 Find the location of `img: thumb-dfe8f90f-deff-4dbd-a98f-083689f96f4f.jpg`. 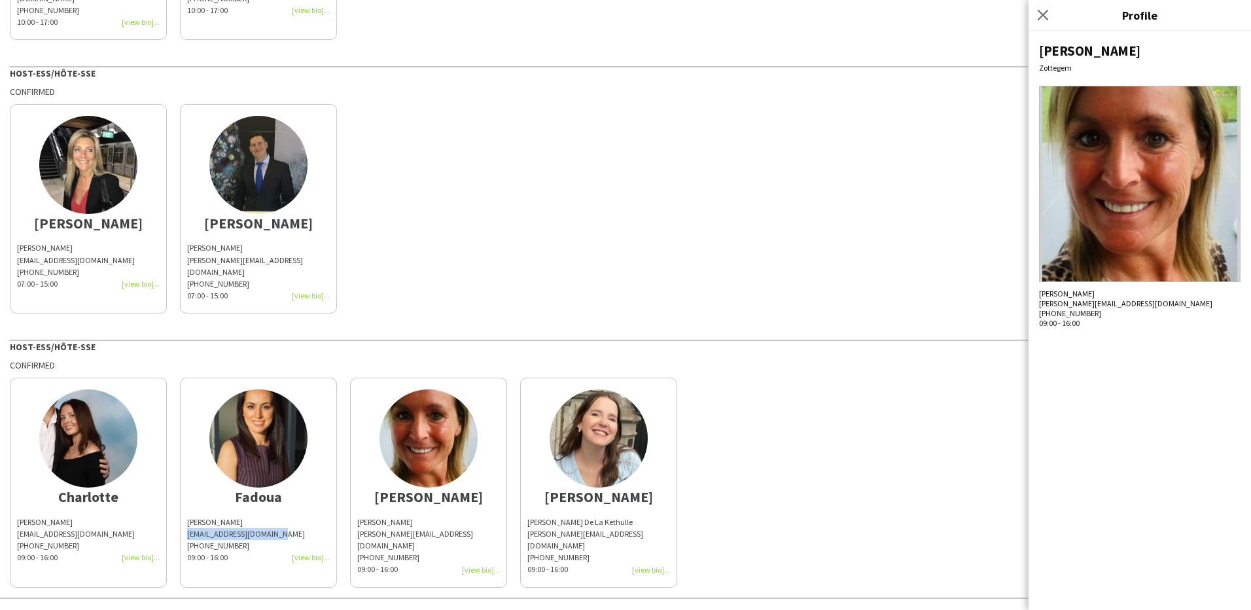

img: thumb-dfe8f90f-deff-4dbd-a98f-083689f96f4f.jpg is located at coordinates (258, 165).